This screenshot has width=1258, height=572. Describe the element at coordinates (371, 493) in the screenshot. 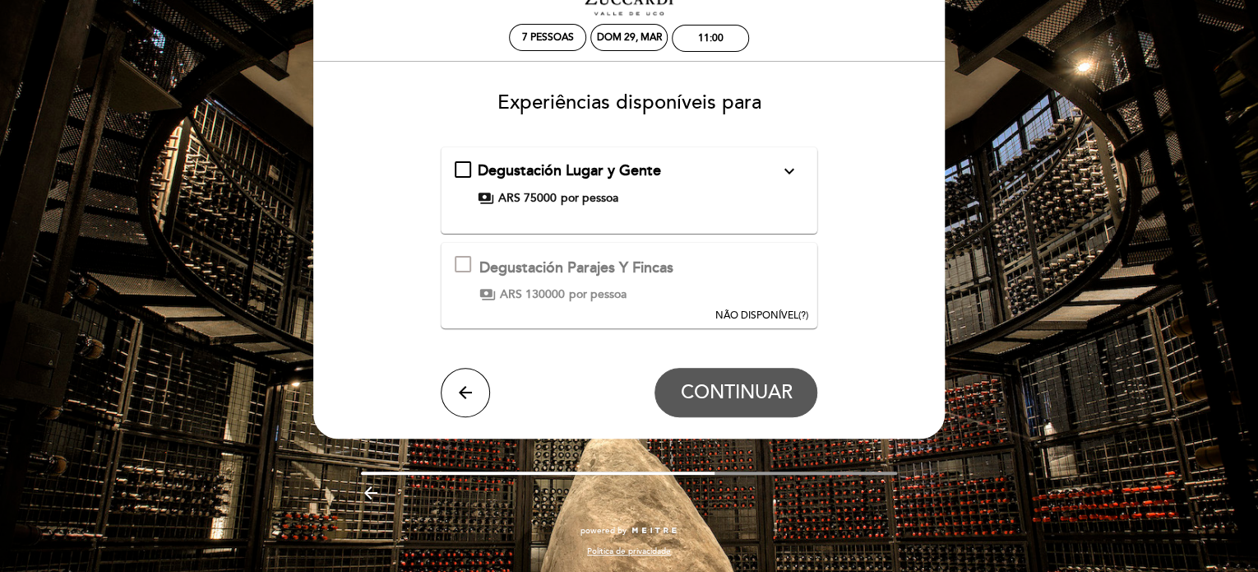

I see `i: arrow_backward` at that location.